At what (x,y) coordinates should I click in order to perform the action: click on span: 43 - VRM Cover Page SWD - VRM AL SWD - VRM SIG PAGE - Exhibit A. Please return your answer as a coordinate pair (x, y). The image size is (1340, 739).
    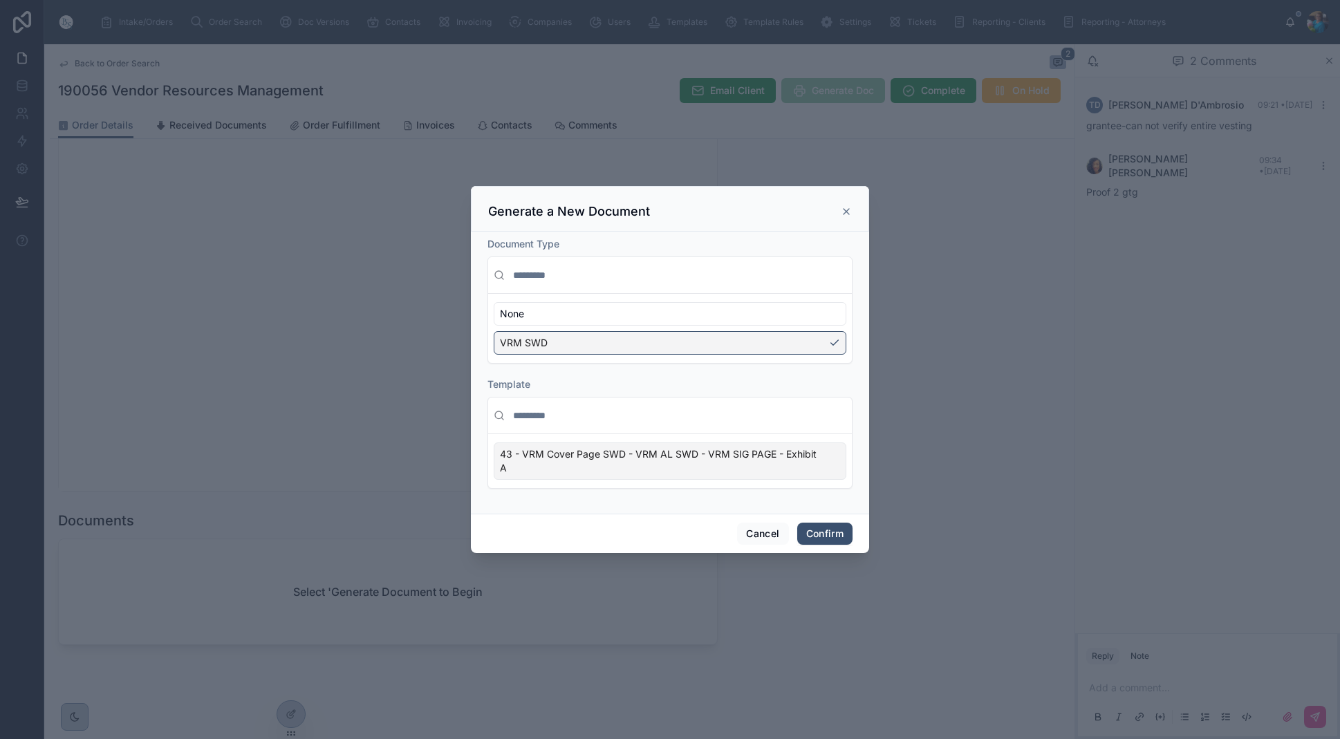
    Looking at the image, I should click on (662, 461).